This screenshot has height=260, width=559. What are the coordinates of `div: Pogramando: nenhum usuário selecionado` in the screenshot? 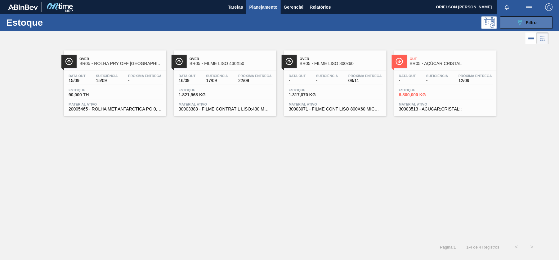 It's located at (489, 23).